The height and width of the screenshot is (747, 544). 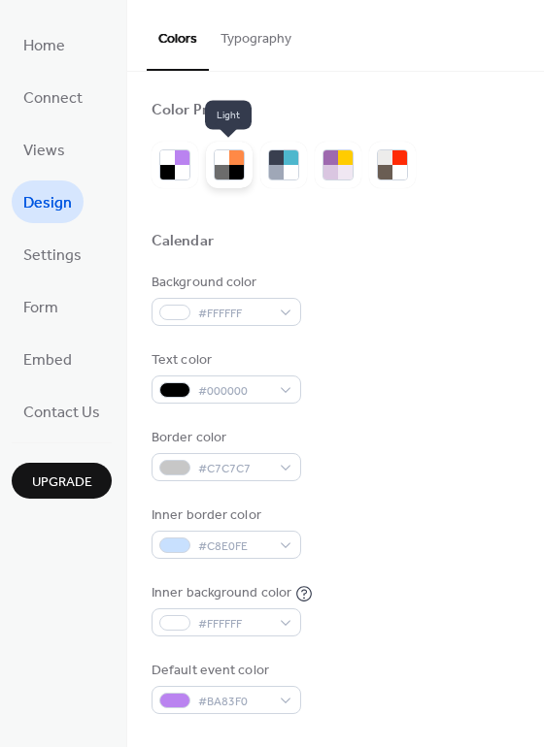 I want to click on a: Connect, so click(x=52, y=97).